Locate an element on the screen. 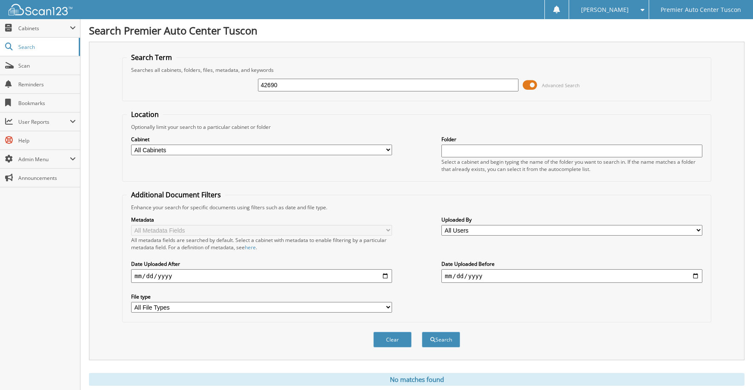 The image size is (753, 390). label: Metadata is located at coordinates (261, 220).